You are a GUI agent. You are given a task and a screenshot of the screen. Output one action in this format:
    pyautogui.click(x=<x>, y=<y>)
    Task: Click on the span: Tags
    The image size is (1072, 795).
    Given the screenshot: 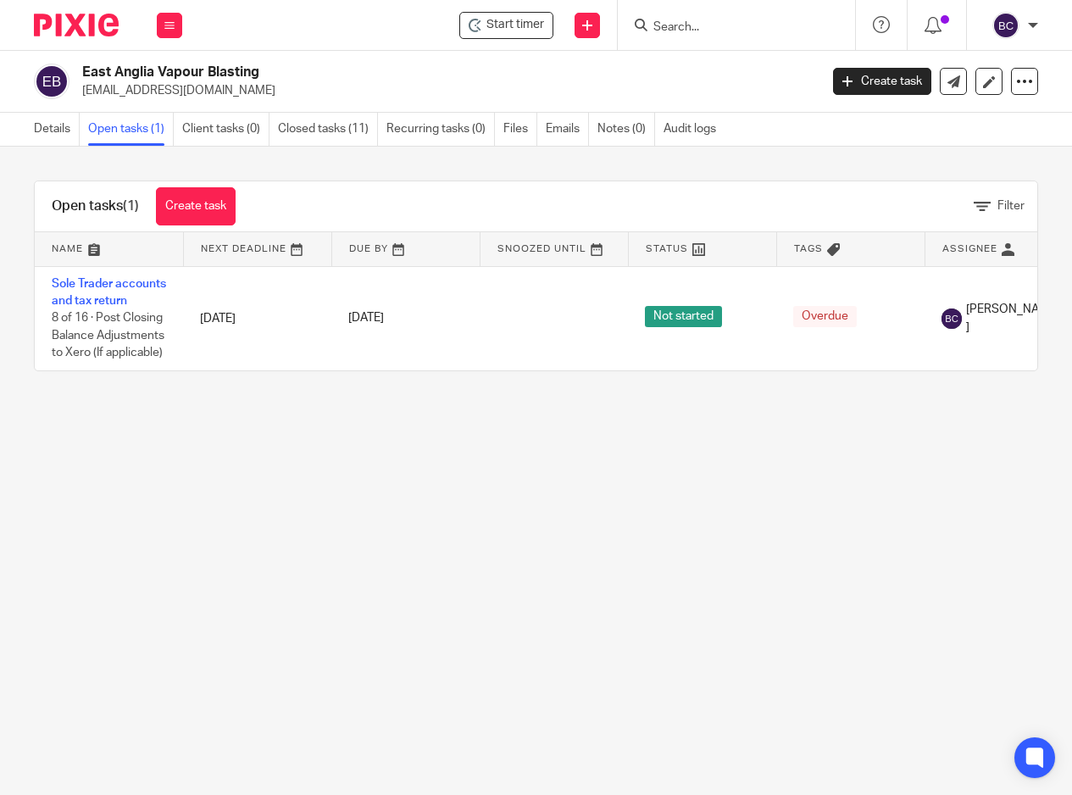 What is the action you would take?
    pyautogui.click(x=808, y=248)
    